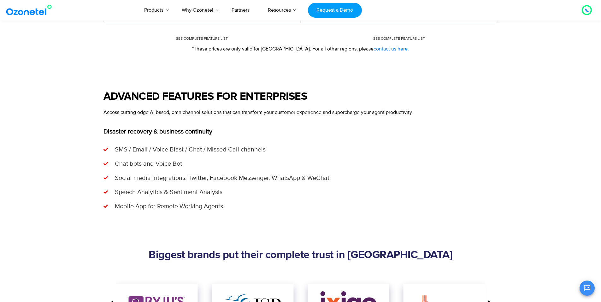  Describe the element at coordinates (221, 178) in the screenshot. I see `span: Social media integrations: Twitter, Facebook Messenger, WhatsApp & WeChat` at that location.